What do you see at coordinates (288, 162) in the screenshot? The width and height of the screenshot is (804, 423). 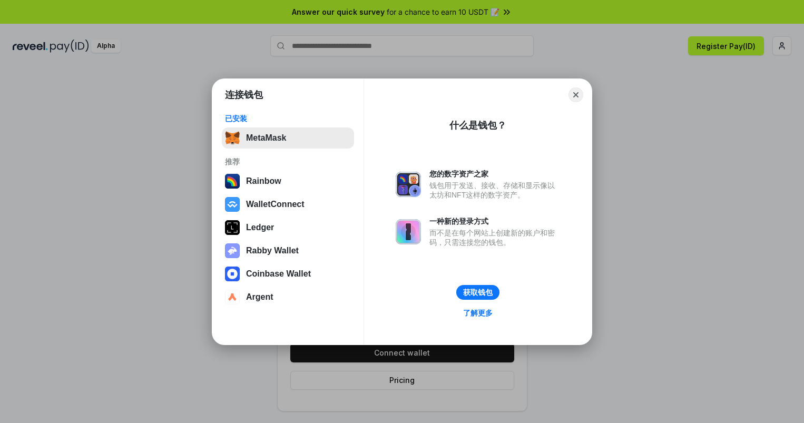 I see `div: 推荐` at bounding box center [288, 162].